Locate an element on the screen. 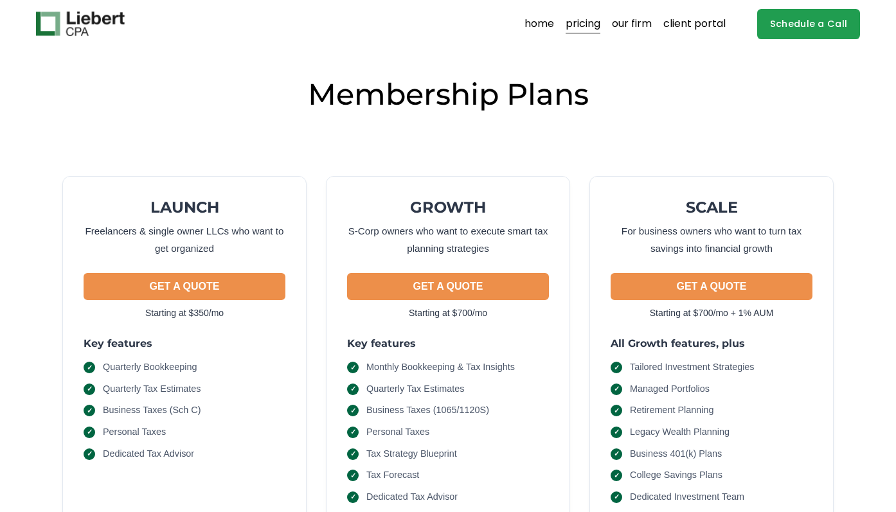 Image resolution: width=896 pixels, height=512 pixels. span: Tailored Investment Strategies is located at coordinates (692, 367).